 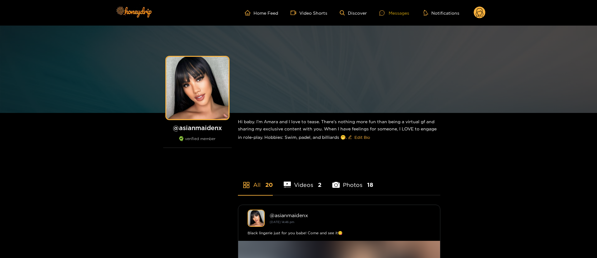 I want to click on span: edit, so click(x=350, y=137).